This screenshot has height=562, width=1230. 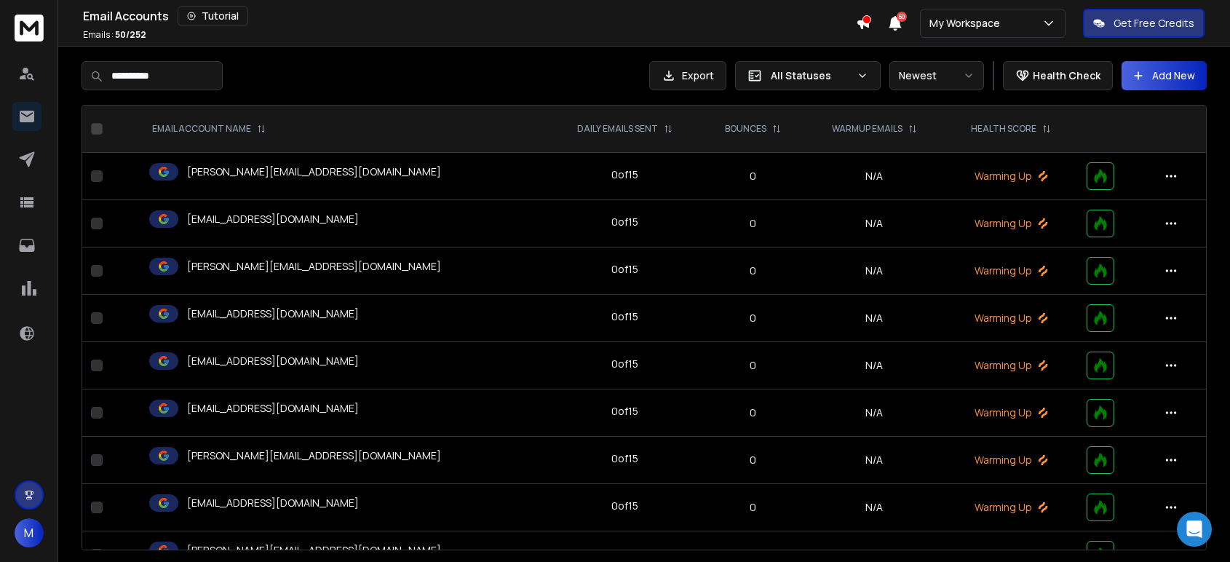 I want to click on p: HEALTH SCORE, so click(x=1004, y=129).